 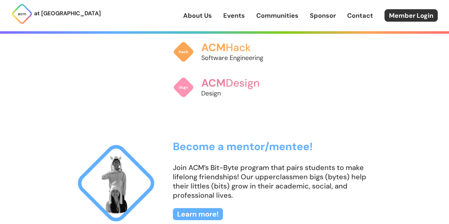 I want to click on a: ACMHackSoftware Engineering, so click(x=224, y=52).